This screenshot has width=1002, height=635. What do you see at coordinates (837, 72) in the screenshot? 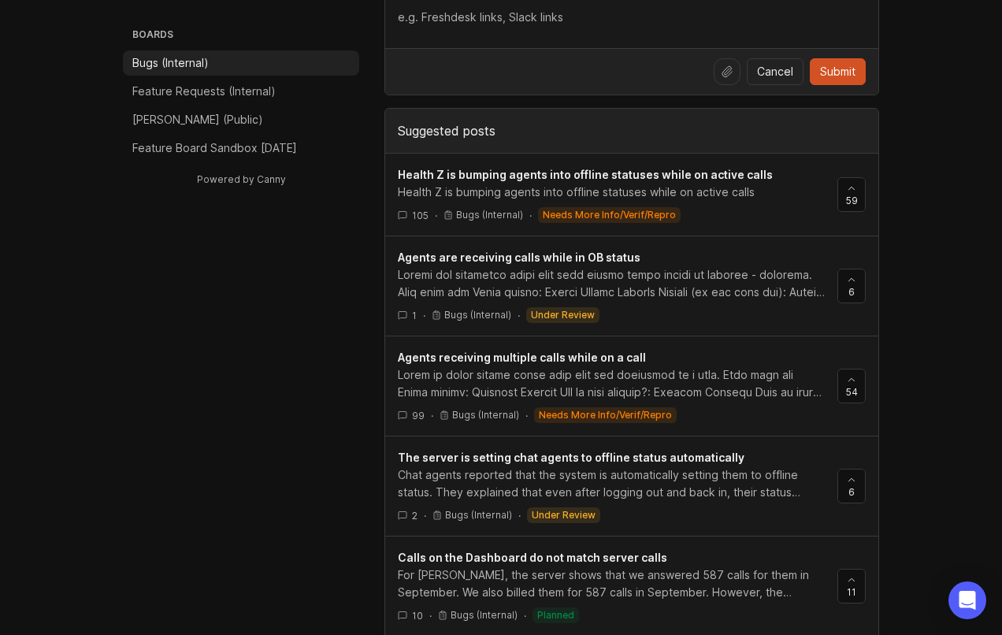
I see `span: Submit` at bounding box center [837, 72].